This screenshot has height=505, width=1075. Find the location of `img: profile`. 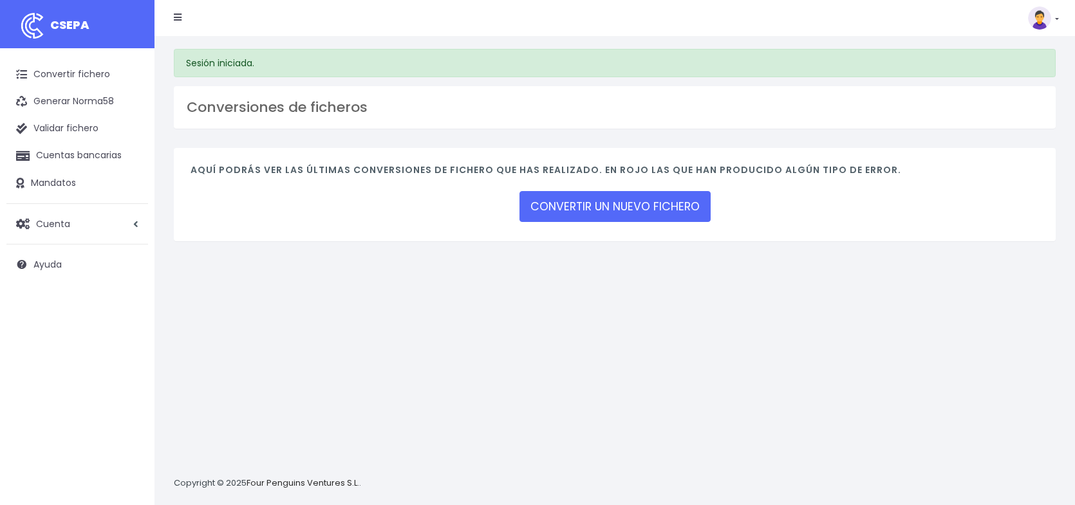

img: profile is located at coordinates (1040, 18).